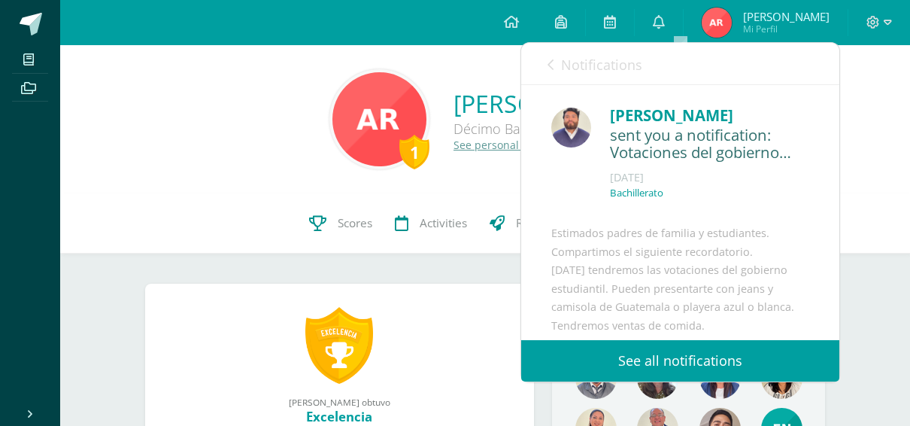  I want to click on div: Décimo Bachillerato A, so click(547, 129).